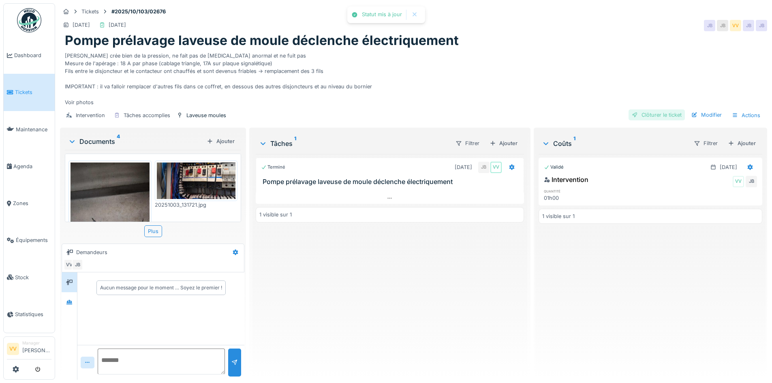  I want to click on span: Tickets, so click(33, 92).